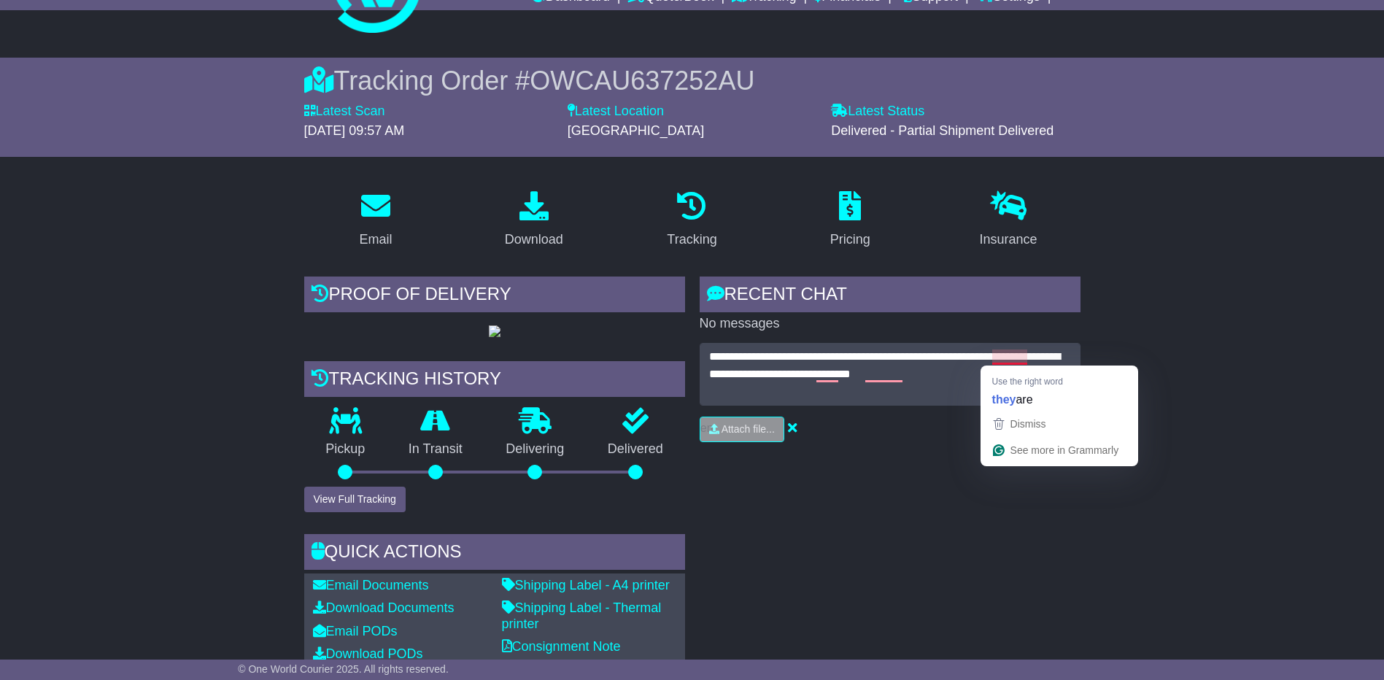 The height and width of the screenshot is (680, 1384). What do you see at coordinates (1008, 239) in the screenshot?
I see `div: Insurance` at bounding box center [1008, 239].